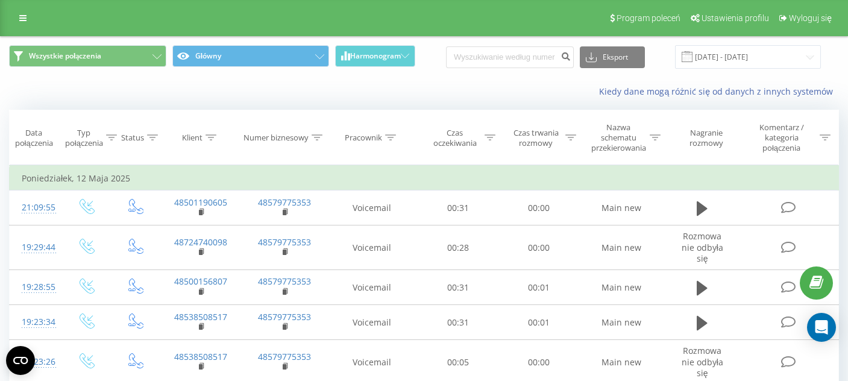 Image resolution: width=848 pixels, height=381 pixels. I want to click on div: Data połączenia, so click(34, 138).